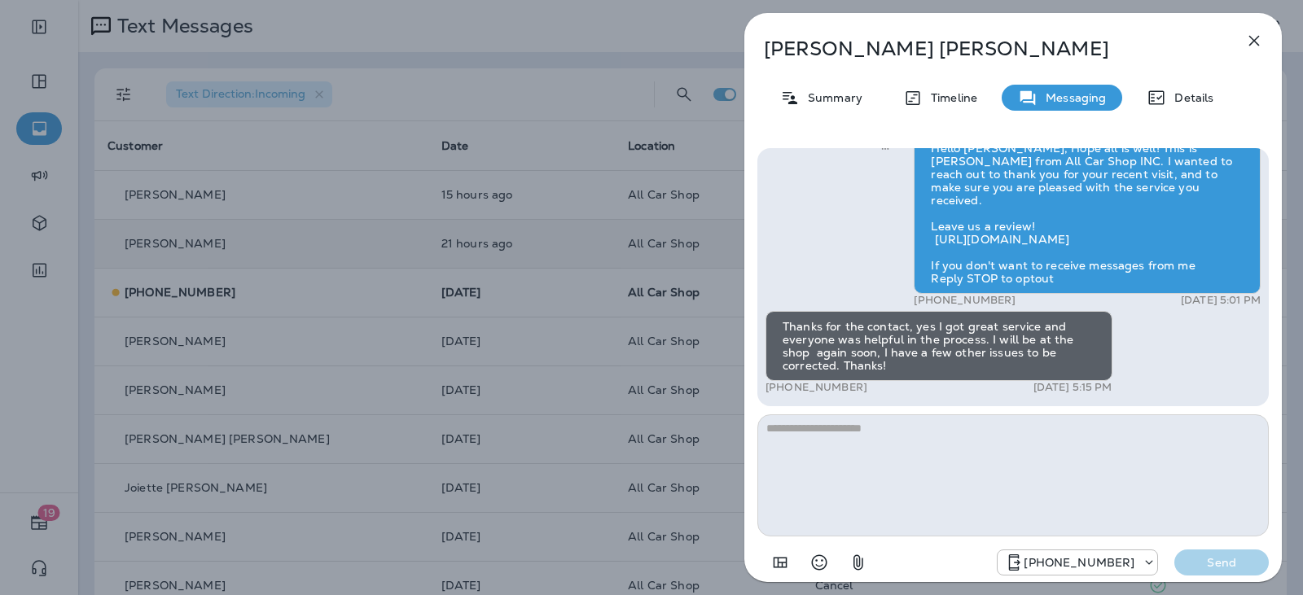 The height and width of the screenshot is (595, 1303). Describe the element at coordinates (831, 98) in the screenshot. I see `p: Summary` at that location.